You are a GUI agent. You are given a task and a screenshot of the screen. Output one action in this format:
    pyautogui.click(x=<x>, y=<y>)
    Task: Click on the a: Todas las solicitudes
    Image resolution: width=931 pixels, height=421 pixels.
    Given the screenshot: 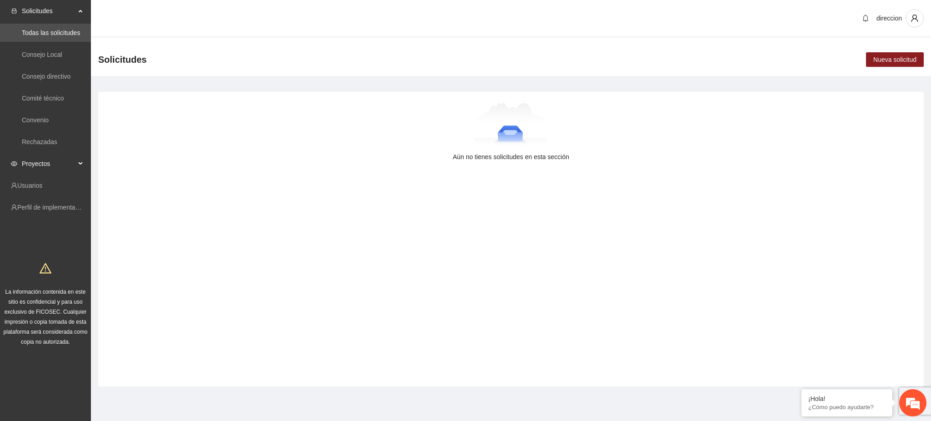 What is the action you would take?
    pyautogui.click(x=51, y=33)
    